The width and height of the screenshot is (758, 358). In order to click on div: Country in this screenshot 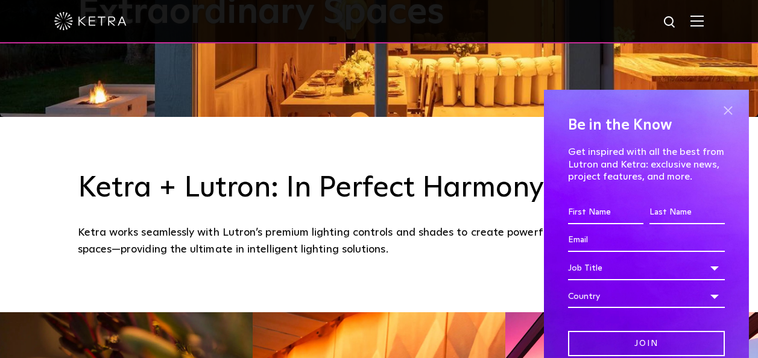, I will do `click(646, 297)`.